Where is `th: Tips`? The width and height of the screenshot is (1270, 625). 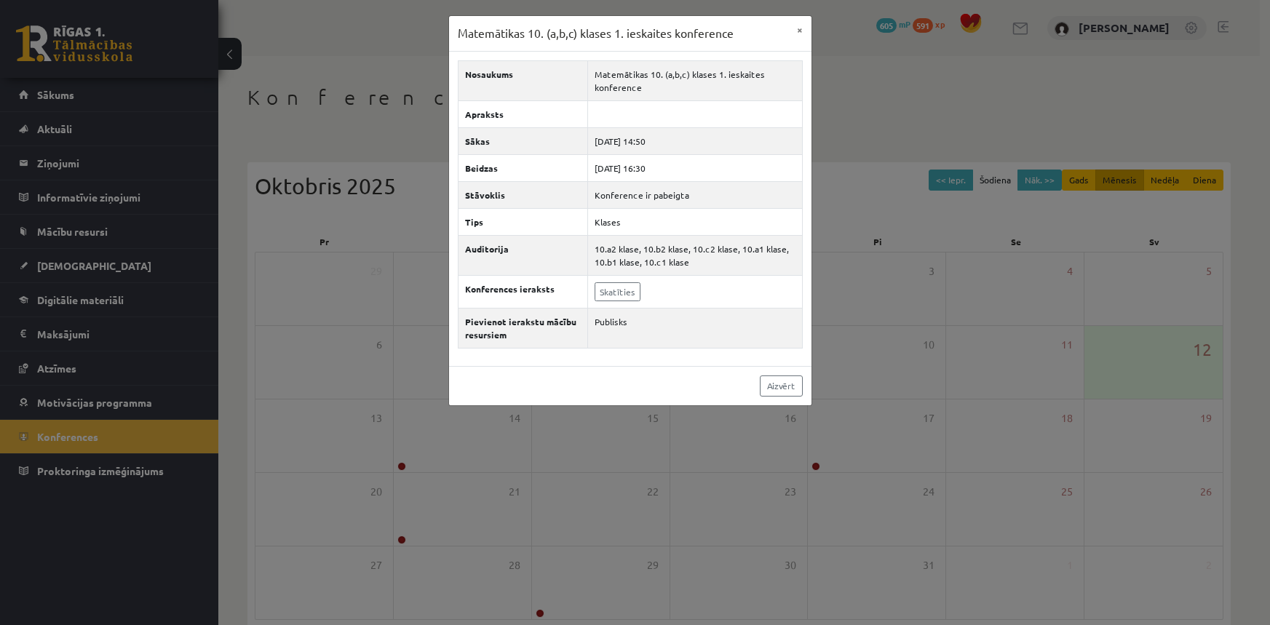 th: Tips is located at coordinates (523, 221).